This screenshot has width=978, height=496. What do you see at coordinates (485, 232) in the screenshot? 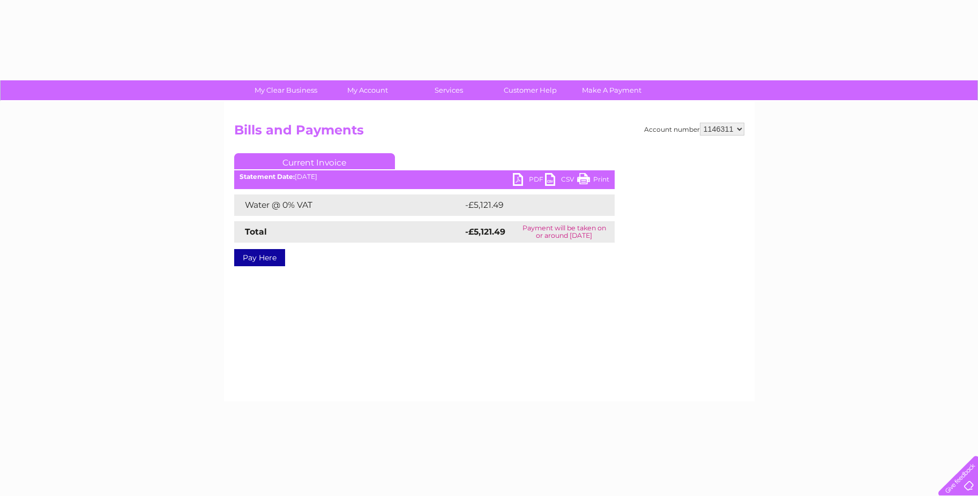
I see `strong: -£5,121.49` at bounding box center [485, 232].